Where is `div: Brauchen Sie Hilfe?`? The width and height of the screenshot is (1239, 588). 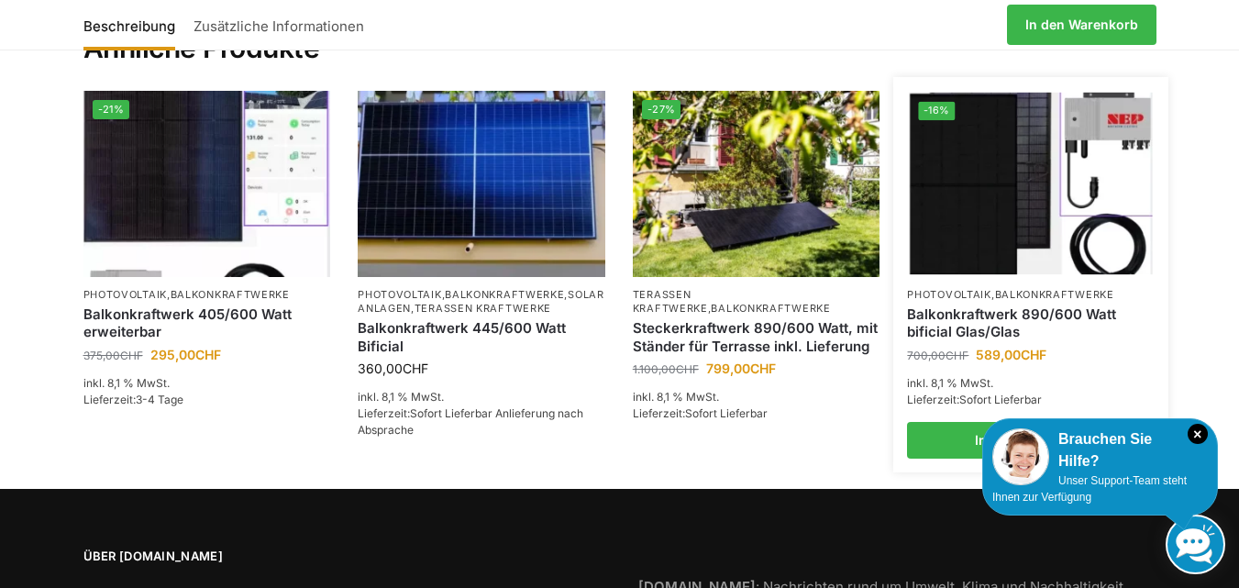
div: Brauchen Sie Hilfe? is located at coordinates (1100, 450).